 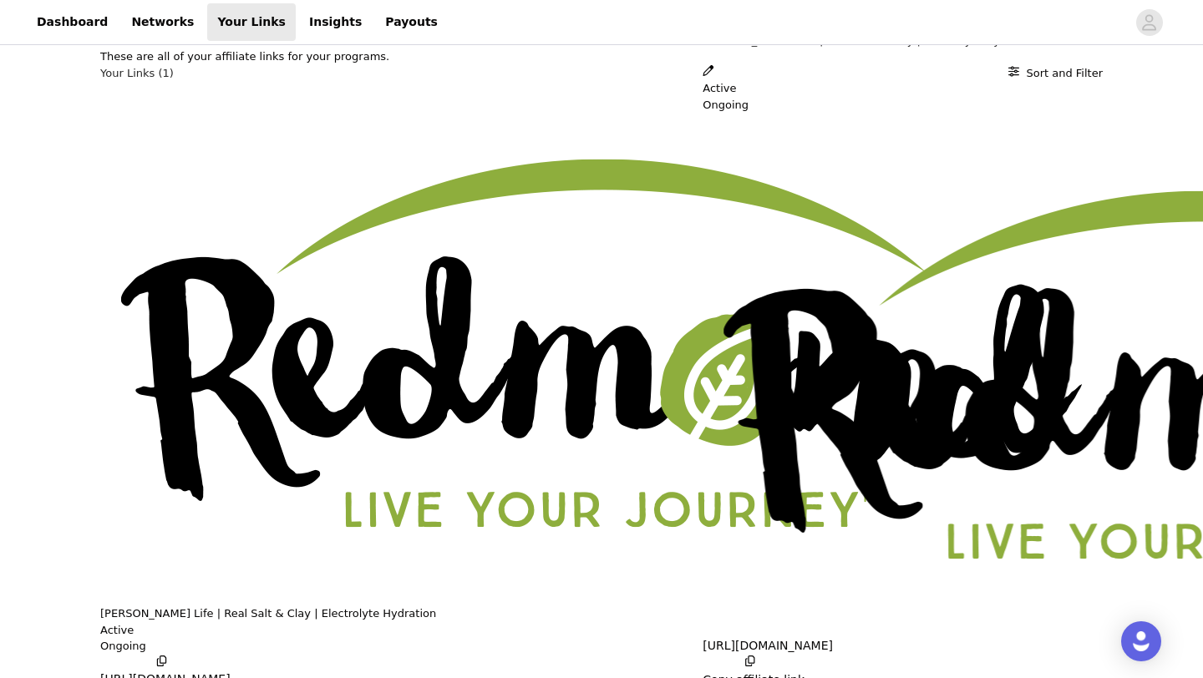 I want to click on h3: Your Links (1), so click(x=137, y=74).